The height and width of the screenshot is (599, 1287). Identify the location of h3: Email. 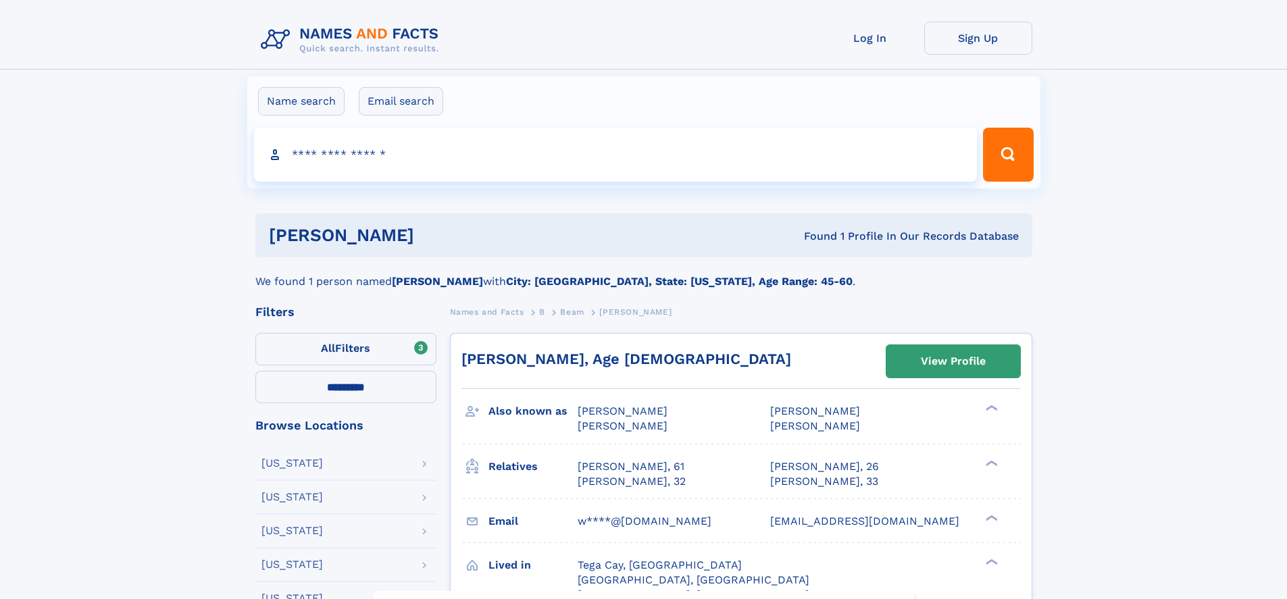
(533, 522).